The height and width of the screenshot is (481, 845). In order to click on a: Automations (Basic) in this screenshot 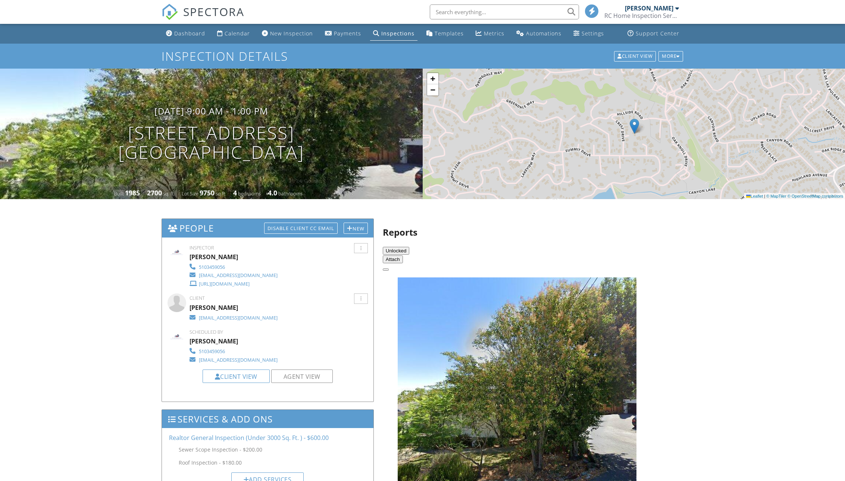, I will do `click(539, 34)`.